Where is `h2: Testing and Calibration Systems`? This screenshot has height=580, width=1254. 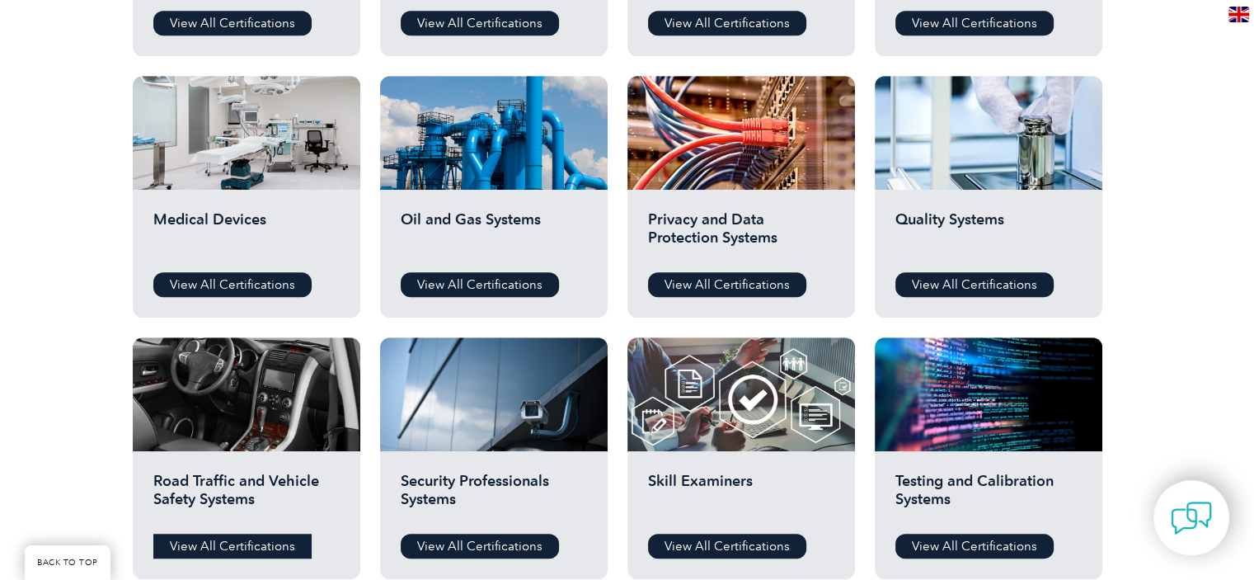 h2: Testing and Calibration Systems is located at coordinates (988, 496).